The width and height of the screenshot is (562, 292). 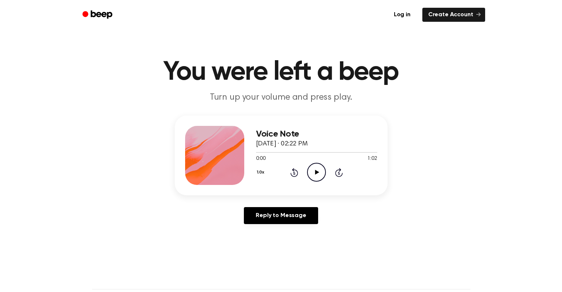 What do you see at coordinates (402, 15) in the screenshot?
I see `a: Log in` at bounding box center [402, 15].